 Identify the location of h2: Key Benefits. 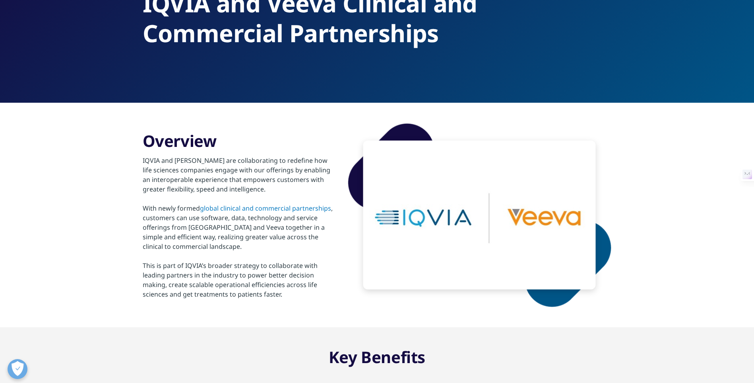
(377, 359).